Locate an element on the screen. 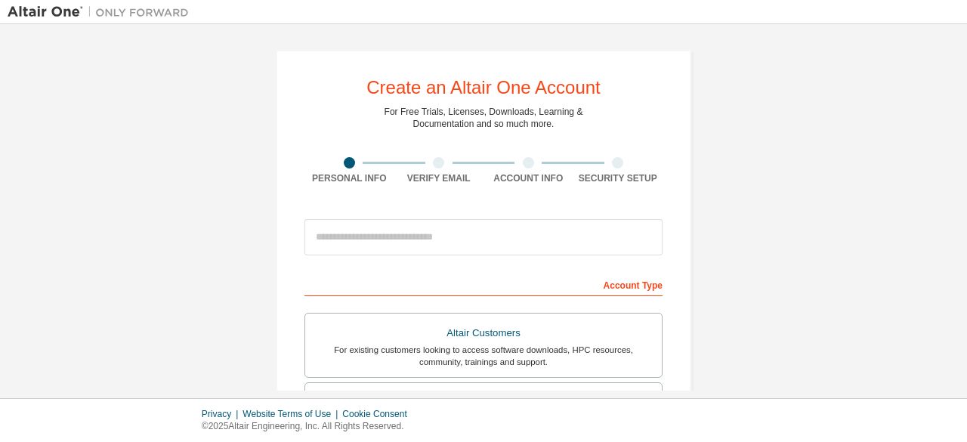 This screenshot has width=967, height=442. p: © 2025 Altair Engineering, Inc. All Rights Reserved. is located at coordinates (309, 426).